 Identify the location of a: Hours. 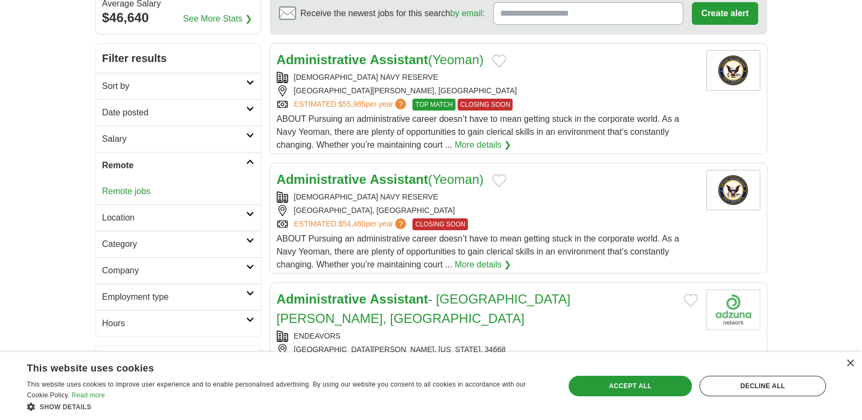
(178, 323).